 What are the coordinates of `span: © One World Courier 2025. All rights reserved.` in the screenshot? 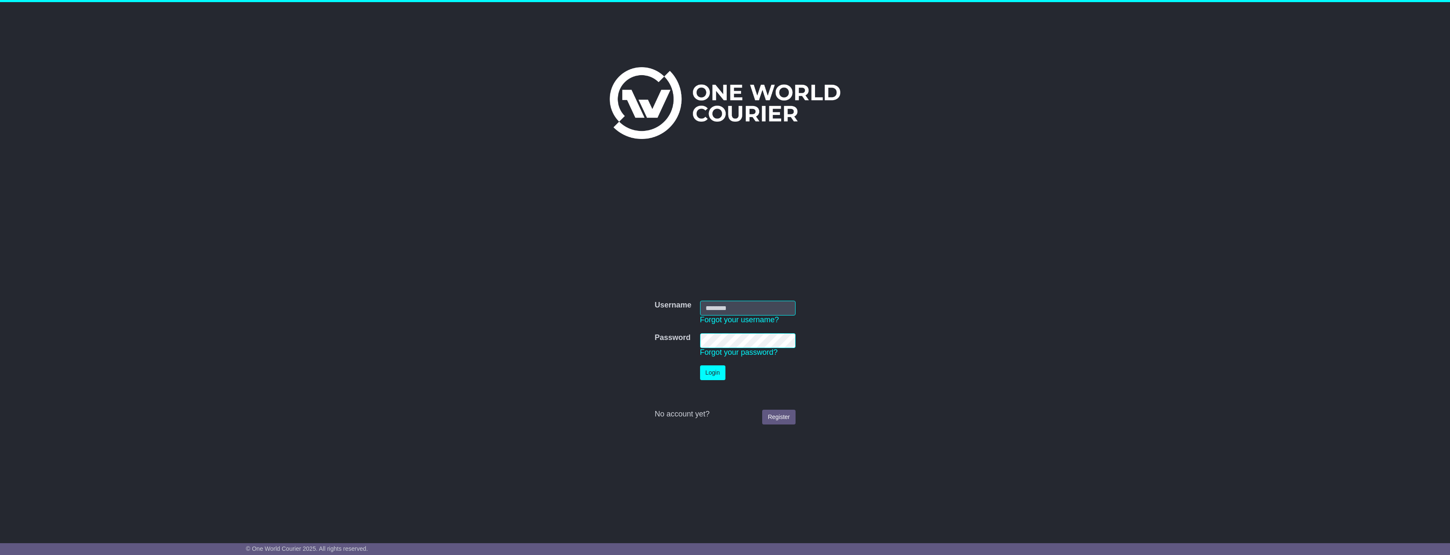 It's located at (307, 549).